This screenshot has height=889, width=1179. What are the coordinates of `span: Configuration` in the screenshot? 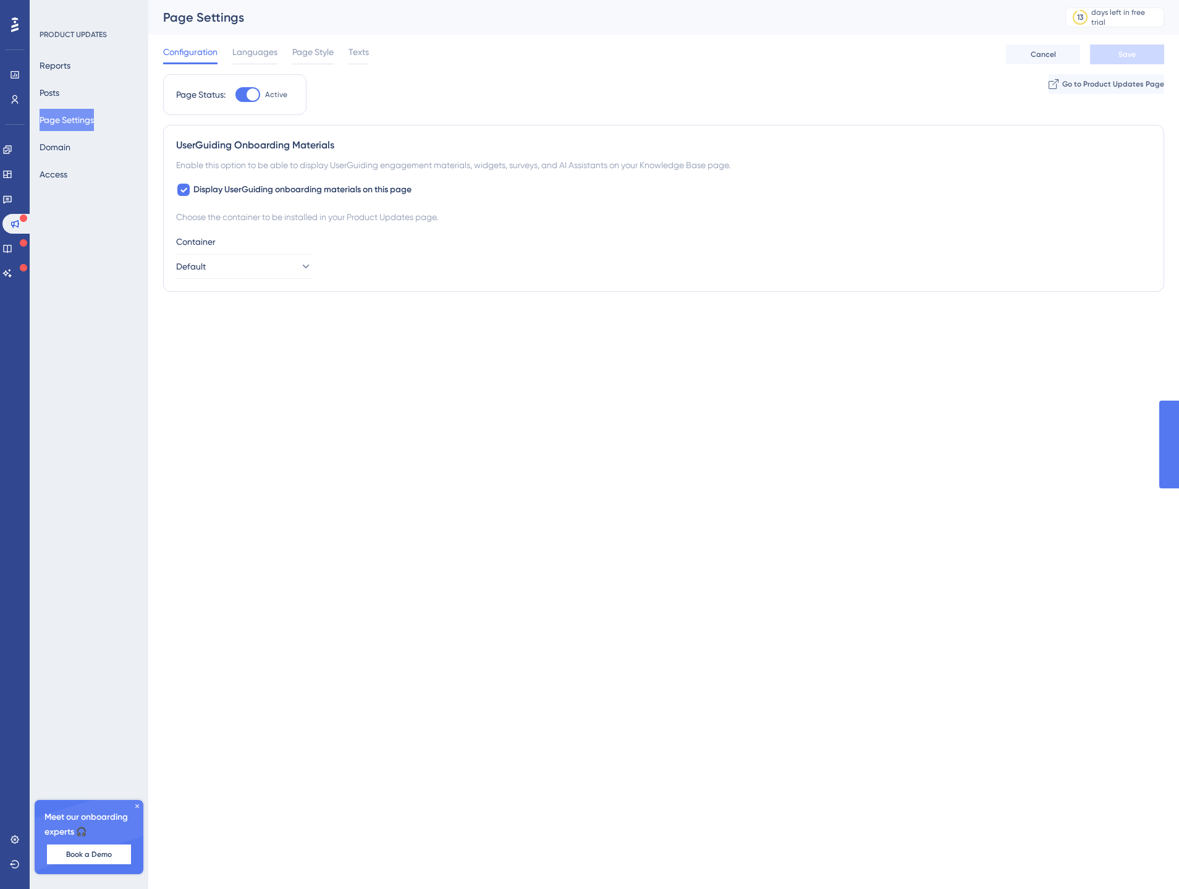 It's located at (190, 52).